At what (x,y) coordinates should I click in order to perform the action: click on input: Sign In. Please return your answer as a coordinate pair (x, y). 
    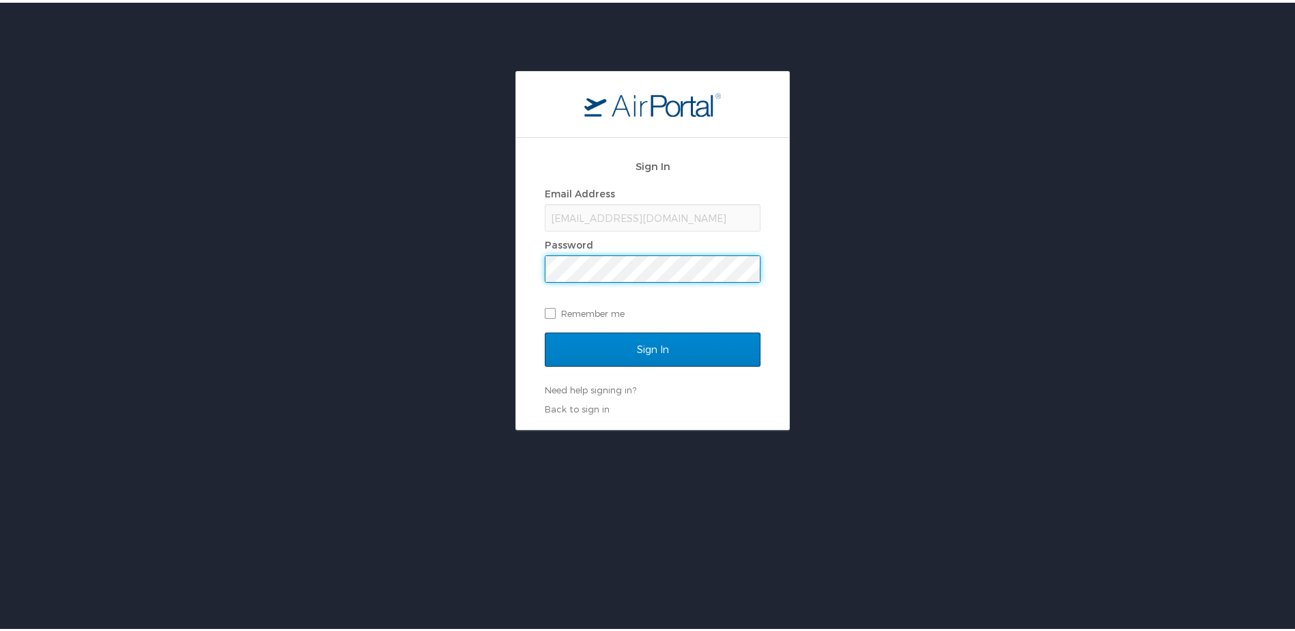
    Looking at the image, I should click on (653, 347).